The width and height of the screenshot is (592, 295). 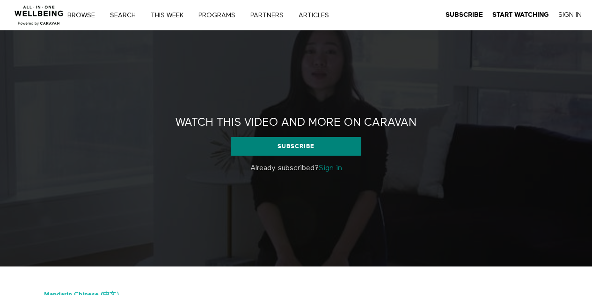 What do you see at coordinates (317, 15) in the screenshot?
I see `a: ARTICLES` at bounding box center [317, 15].